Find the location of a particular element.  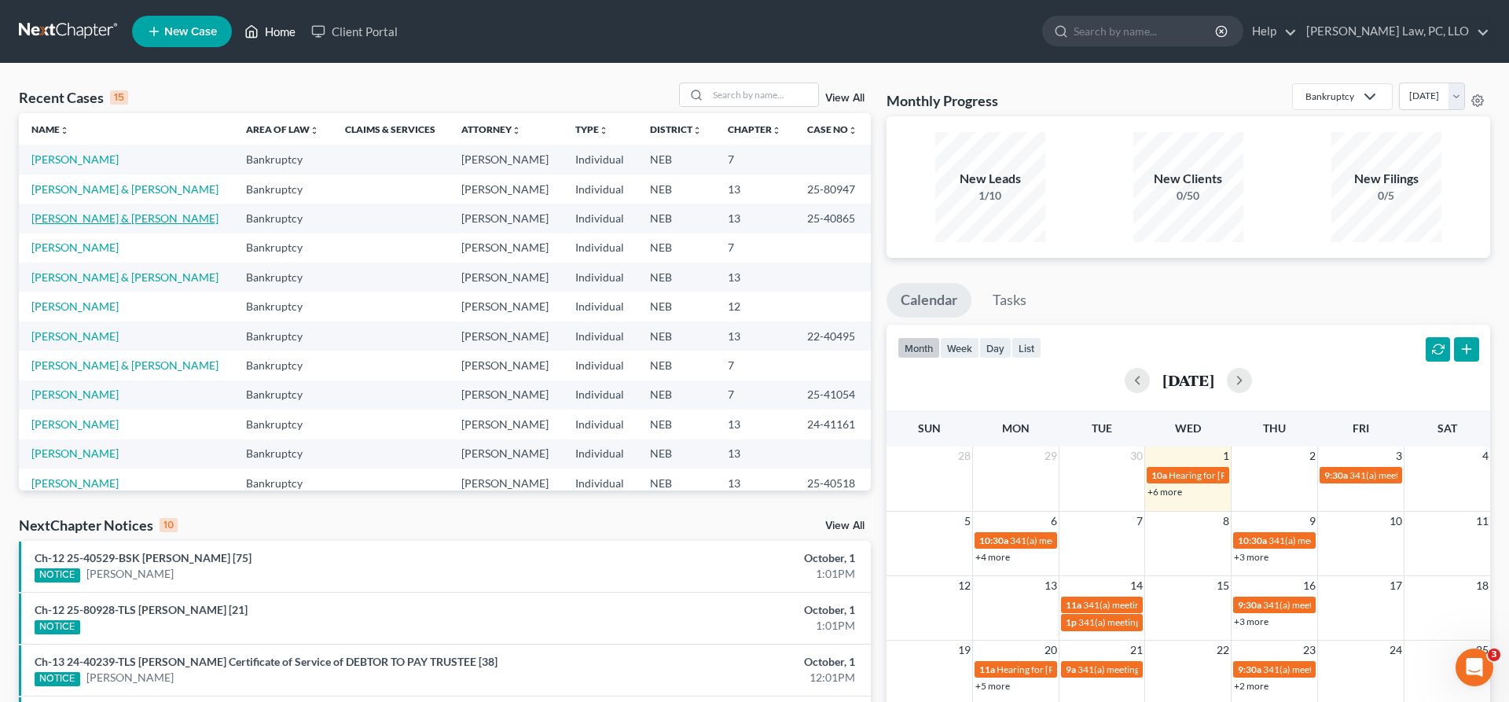

a: +4 more is located at coordinates (993, 556).